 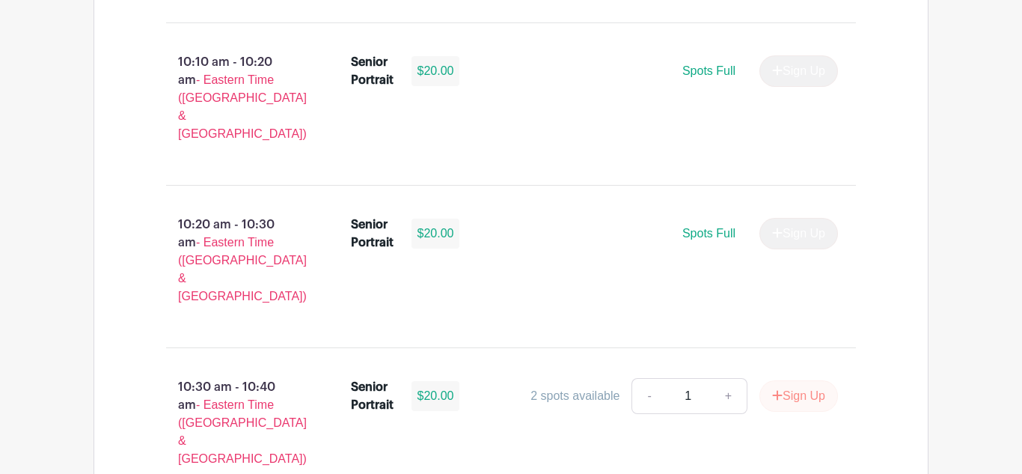 What do you see at coordinates (234, 98) in the screenshot?
I see `p: 10:10 am - 10:20 am` at bounding box center [234, 98].